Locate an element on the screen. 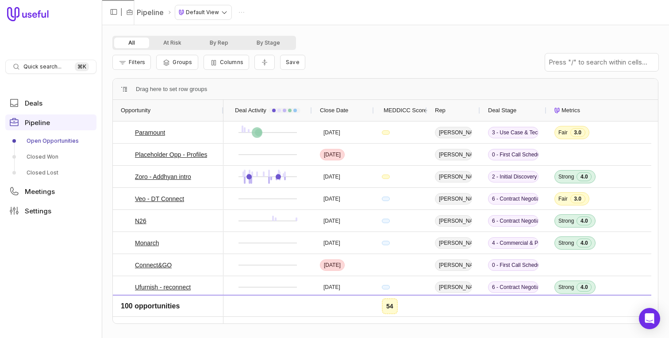 Image resolution: width=669 pixels, height=338 pixels. a: Deals is located at coordinates (51, 103).